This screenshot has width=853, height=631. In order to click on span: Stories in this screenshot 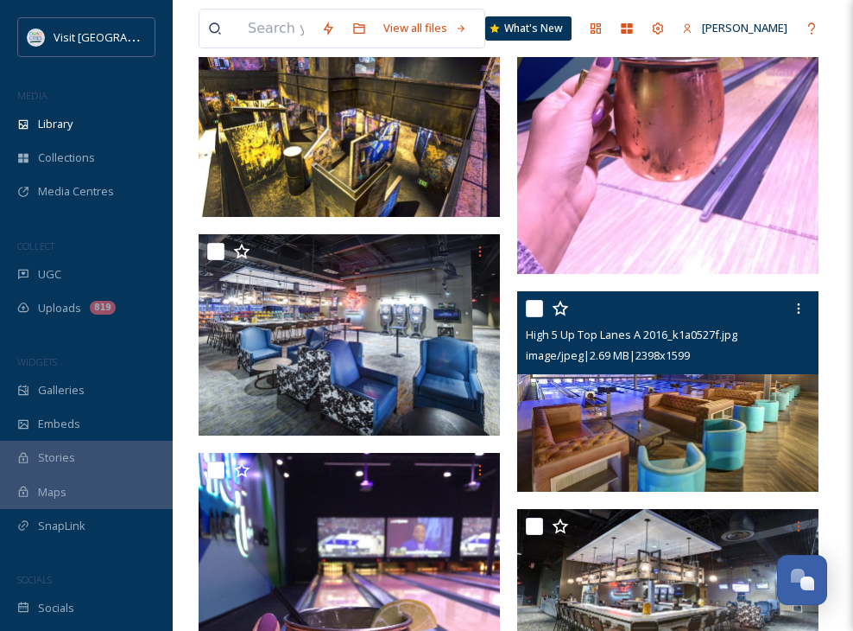, I will do `click(56, 457)`.